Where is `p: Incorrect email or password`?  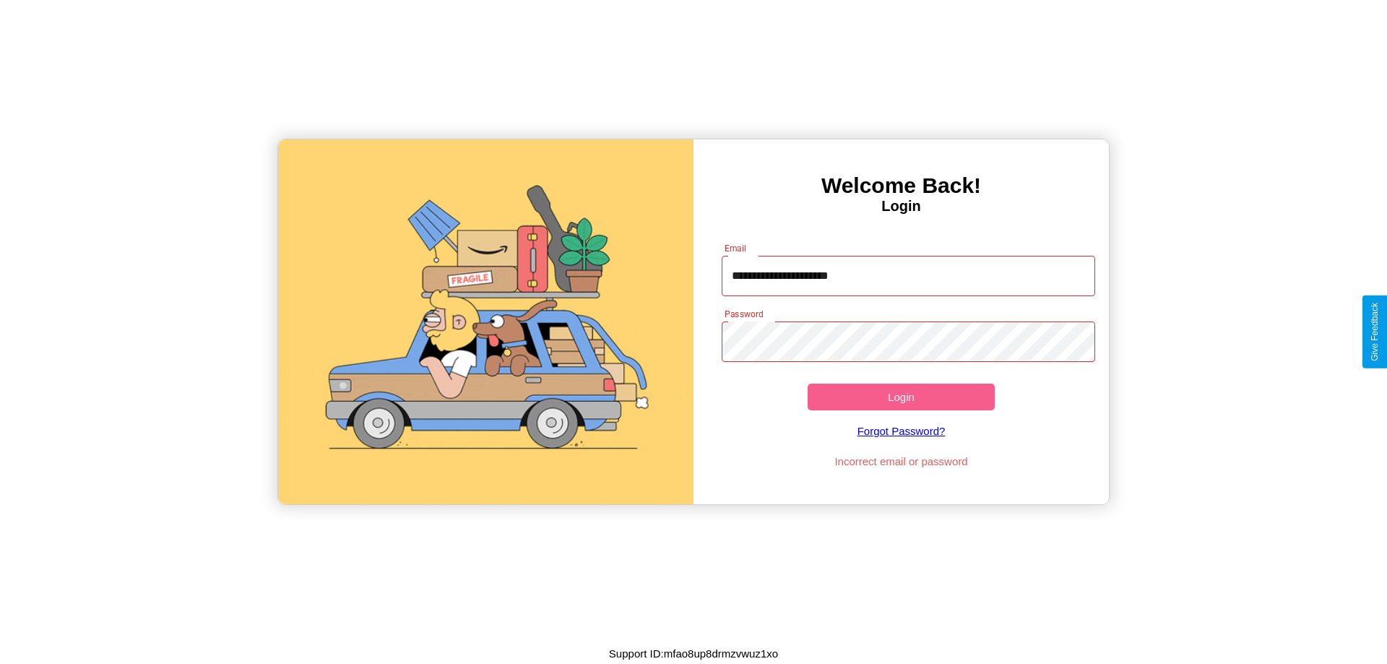 p: Incorrect email or password is located at coordinates (902, 461).